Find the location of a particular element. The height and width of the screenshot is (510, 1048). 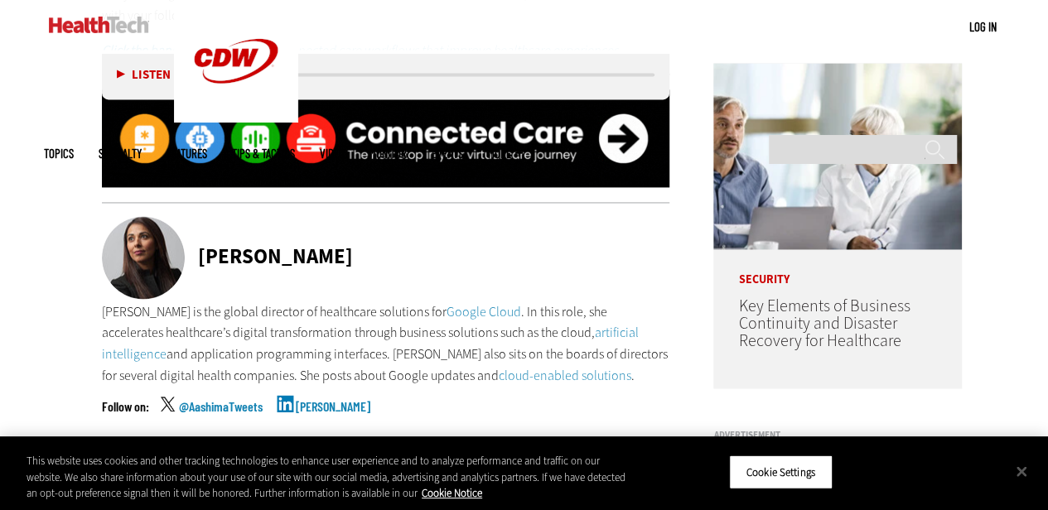

div: This website uses cookies and other tracking technologies to enhance user experience and to analy... is located at coordinates (327, 477).